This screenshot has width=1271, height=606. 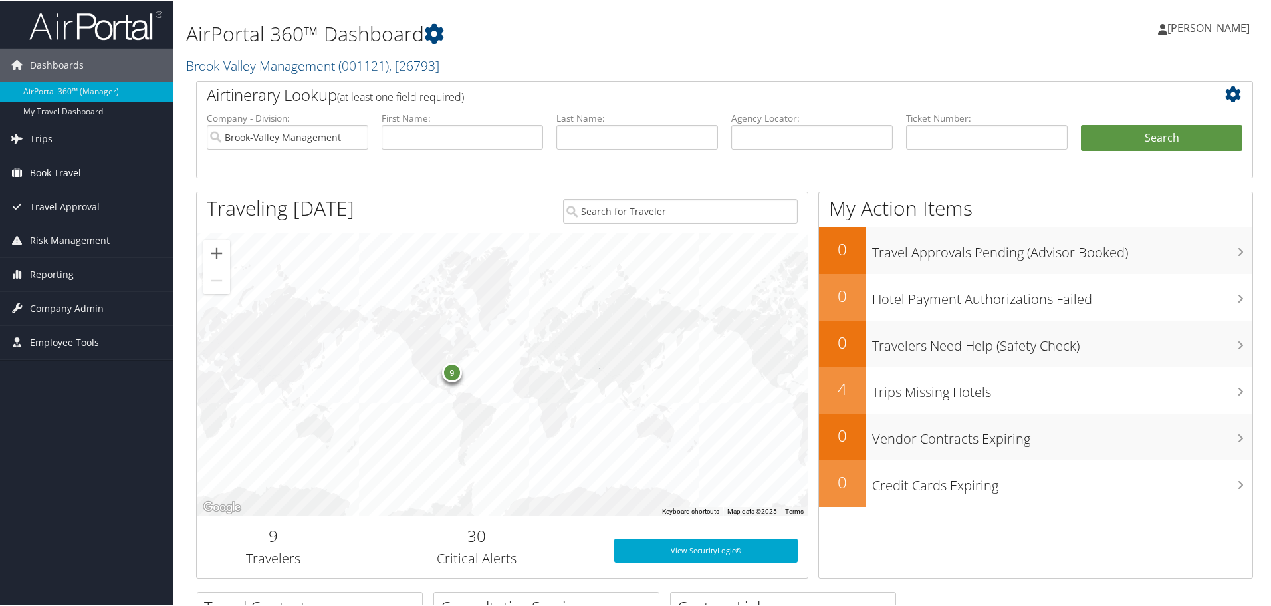 I want to click on a: 0Travelers Need Help (Safety Check), so click(x=1036, y=342).